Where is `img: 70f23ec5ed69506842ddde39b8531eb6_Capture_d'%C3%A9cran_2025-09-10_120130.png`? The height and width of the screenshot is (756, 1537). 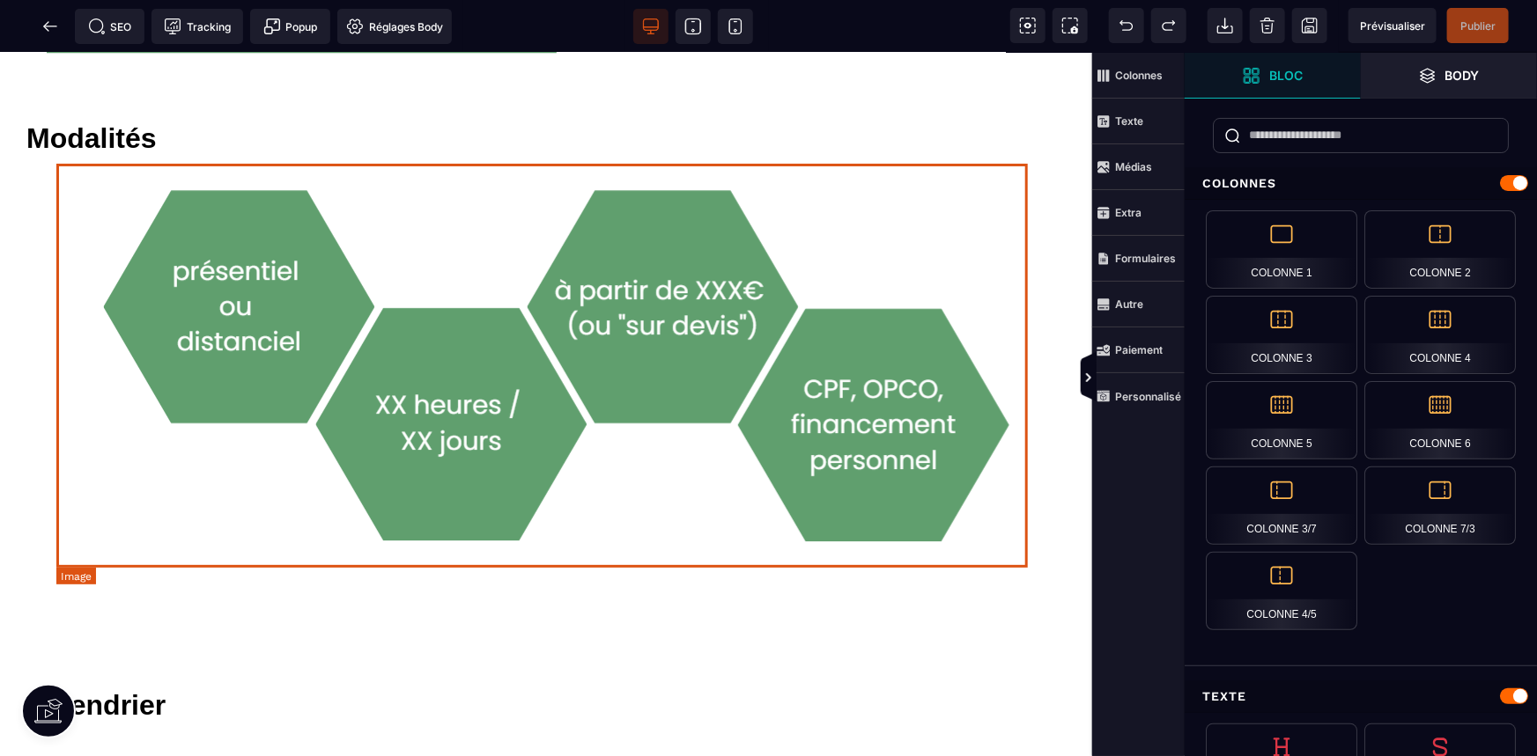
img: 70f23ec5ed69506842ddde39b8531eb6_Capture_d'%C3%A9cran_2025-09-10_120130.png is located at coordinates (546, 313).